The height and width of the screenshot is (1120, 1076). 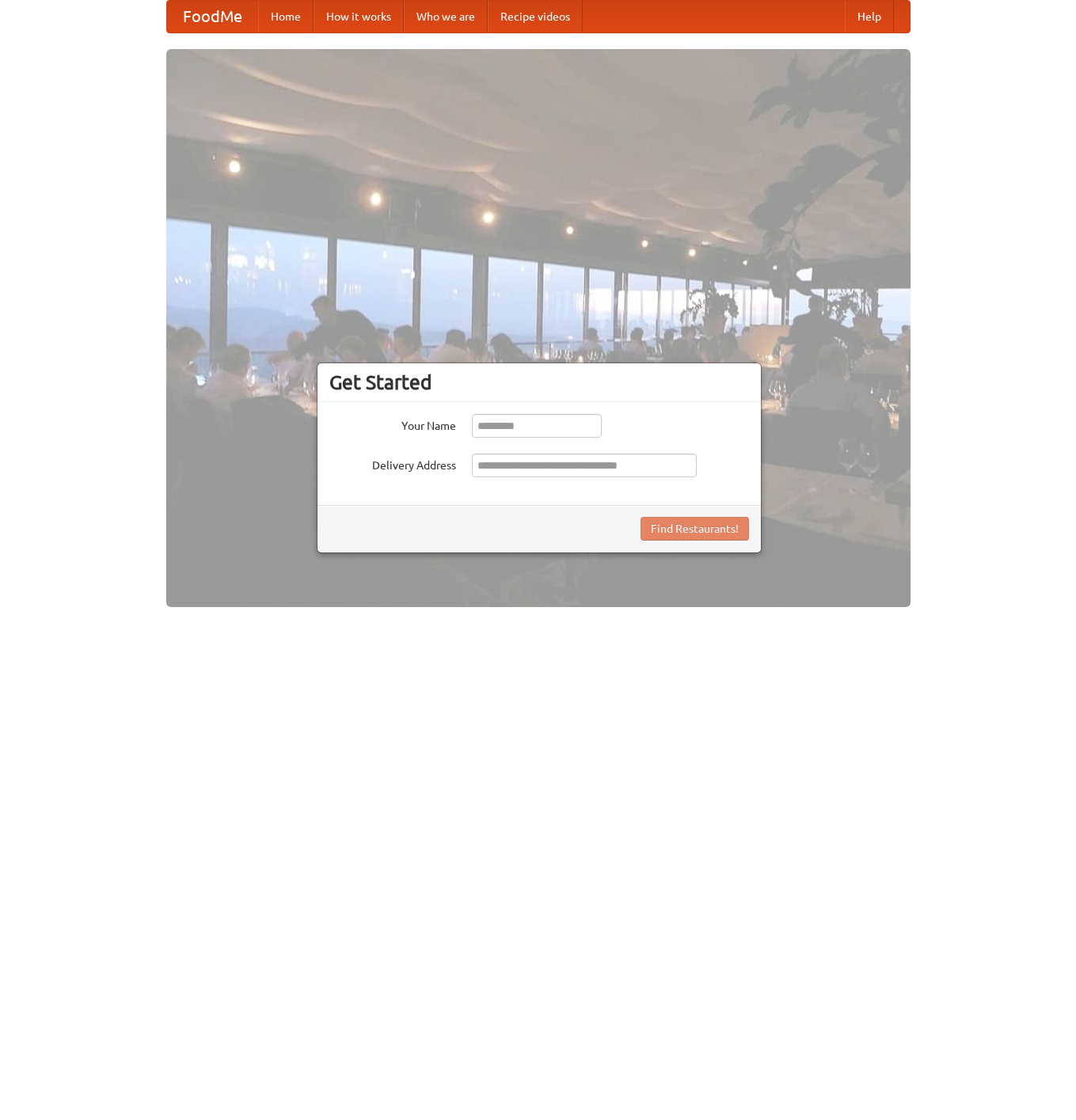 I want to click on h3: Get Started, so click(x=539, y=382).